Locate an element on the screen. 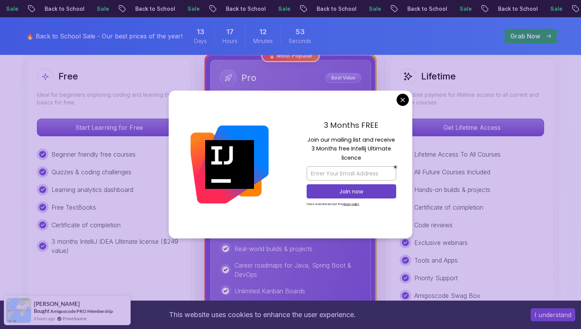  p: Learning analytics dashboard is located at coordinates (92, 190).